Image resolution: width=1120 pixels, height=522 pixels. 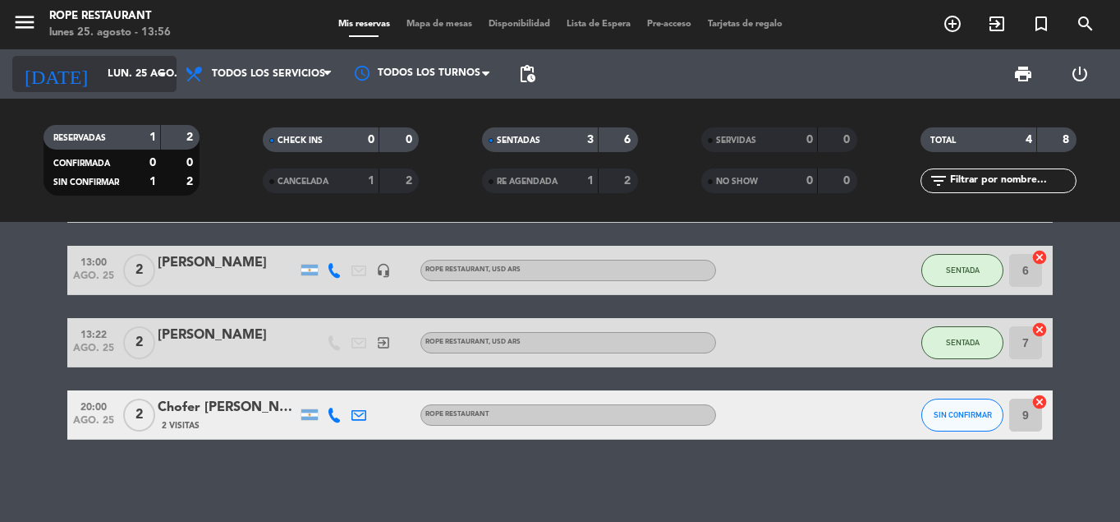 What do you see at coordinates (110, 33) in the screenshot?
I see `div: lunes 25. agosto - 13:56` at bounding box center [110, 33].